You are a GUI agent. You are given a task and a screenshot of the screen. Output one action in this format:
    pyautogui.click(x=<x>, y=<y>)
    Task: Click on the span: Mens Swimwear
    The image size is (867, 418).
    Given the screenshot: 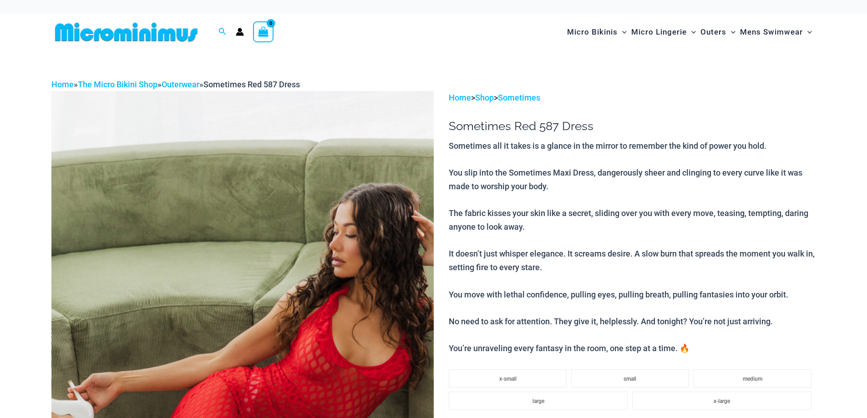 What is the action you would take?
    pyautogui.click(x=771, y=32)
    